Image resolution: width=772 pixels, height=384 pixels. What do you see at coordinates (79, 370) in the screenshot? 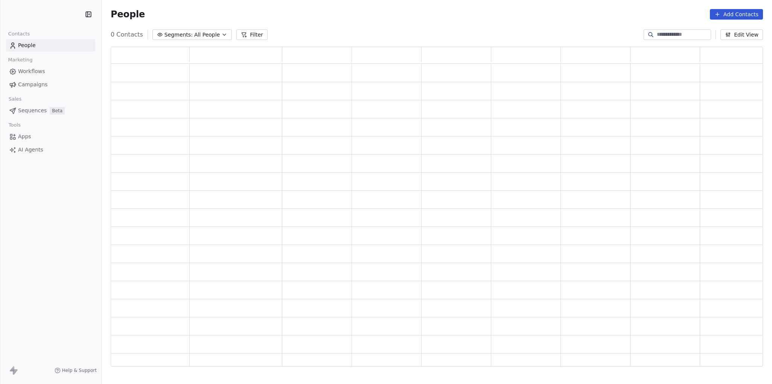
I see `span: Help & Support` at bounding box center [79, 370].